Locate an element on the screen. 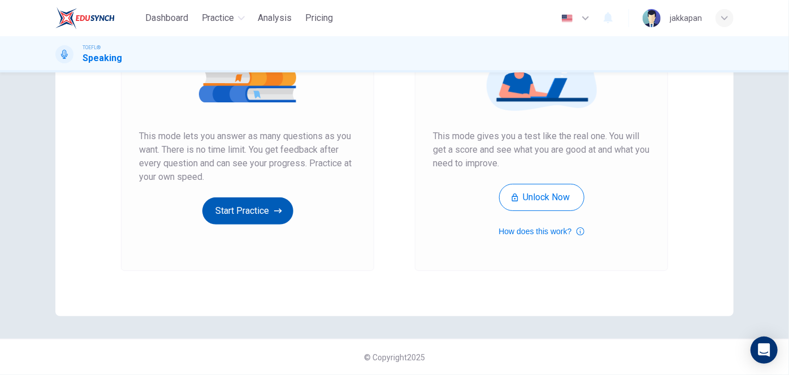  div: jakkapan is located at coordinates (686, 18).